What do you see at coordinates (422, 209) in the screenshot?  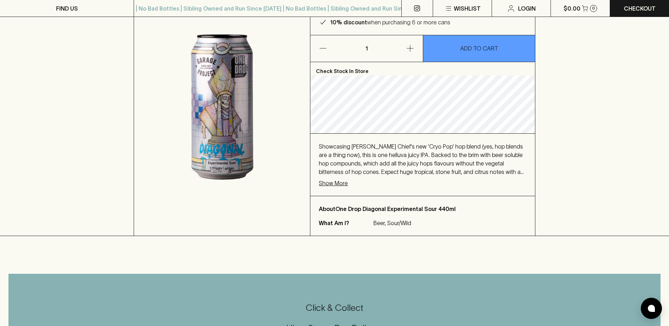 I see `p: About One Drop Diagonal Experimental Sour 440ml` at bounding box center [422, 209].